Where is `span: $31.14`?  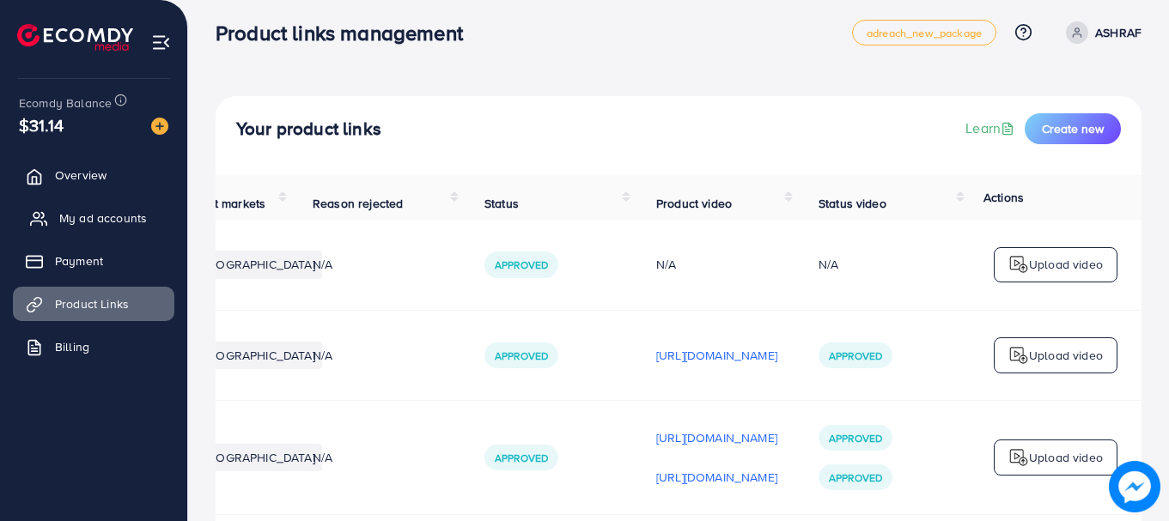 span: $31.14 is located at coordinates (41, 125).